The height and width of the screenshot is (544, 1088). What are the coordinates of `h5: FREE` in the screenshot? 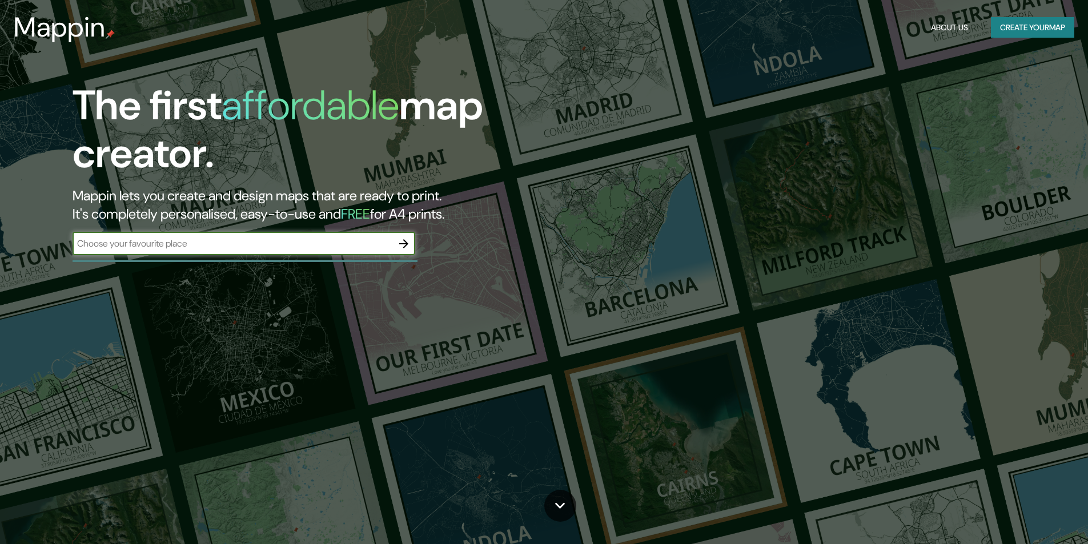 It's located at (355, 214).